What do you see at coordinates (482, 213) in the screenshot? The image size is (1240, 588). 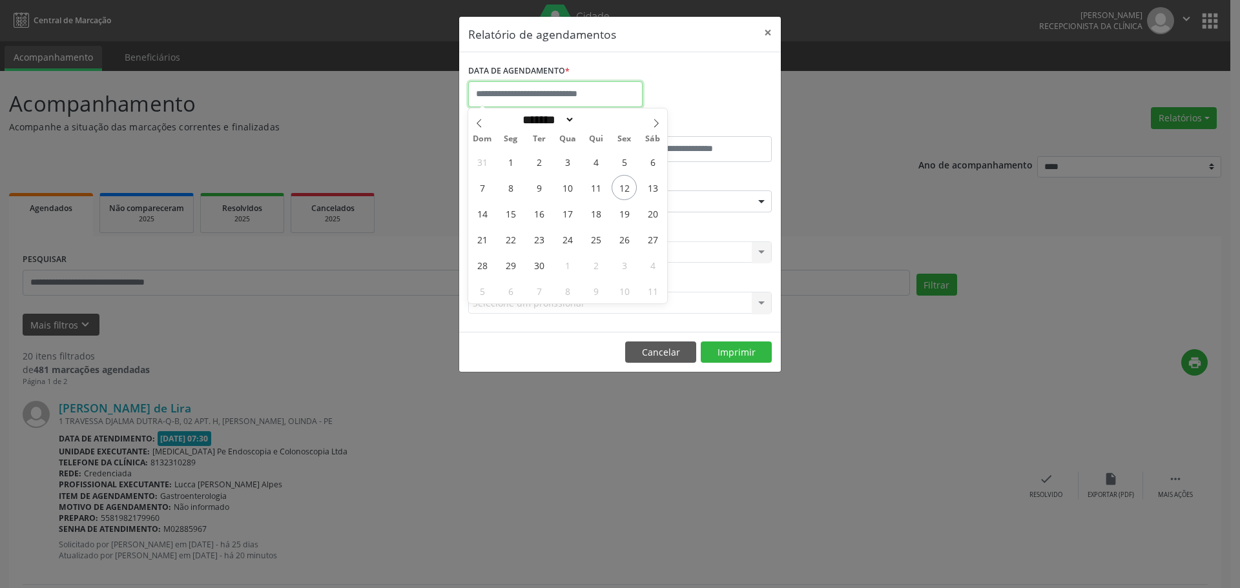 I see `span: Setembro 14, 2025` at bounding box center [482, 213].